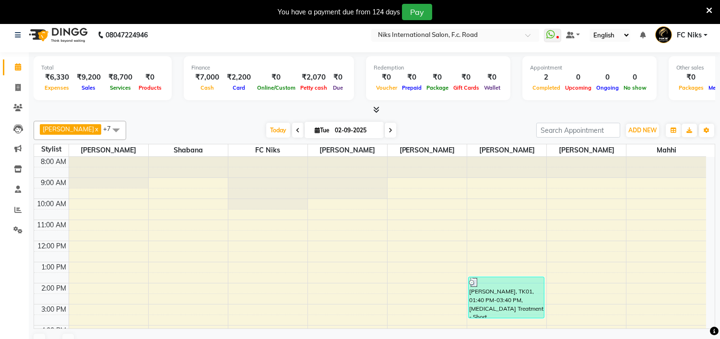 The image size is (720, 339). Describe the element at coordinates (54, 288) in the screenshot. I see `div: 2:00 PM` at that location.